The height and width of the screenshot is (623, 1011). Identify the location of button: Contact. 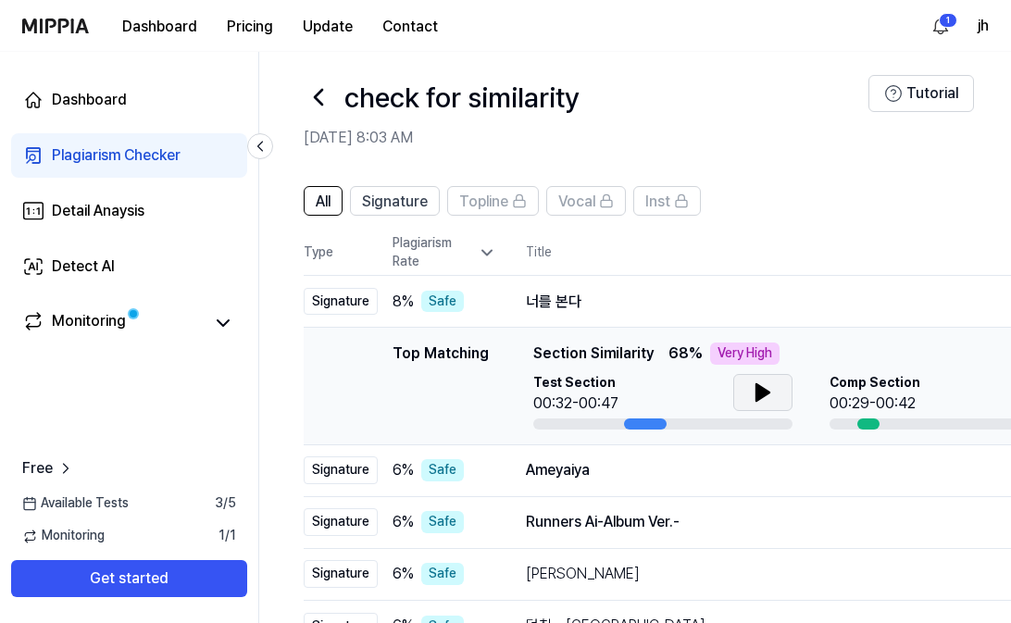
(410, 27).